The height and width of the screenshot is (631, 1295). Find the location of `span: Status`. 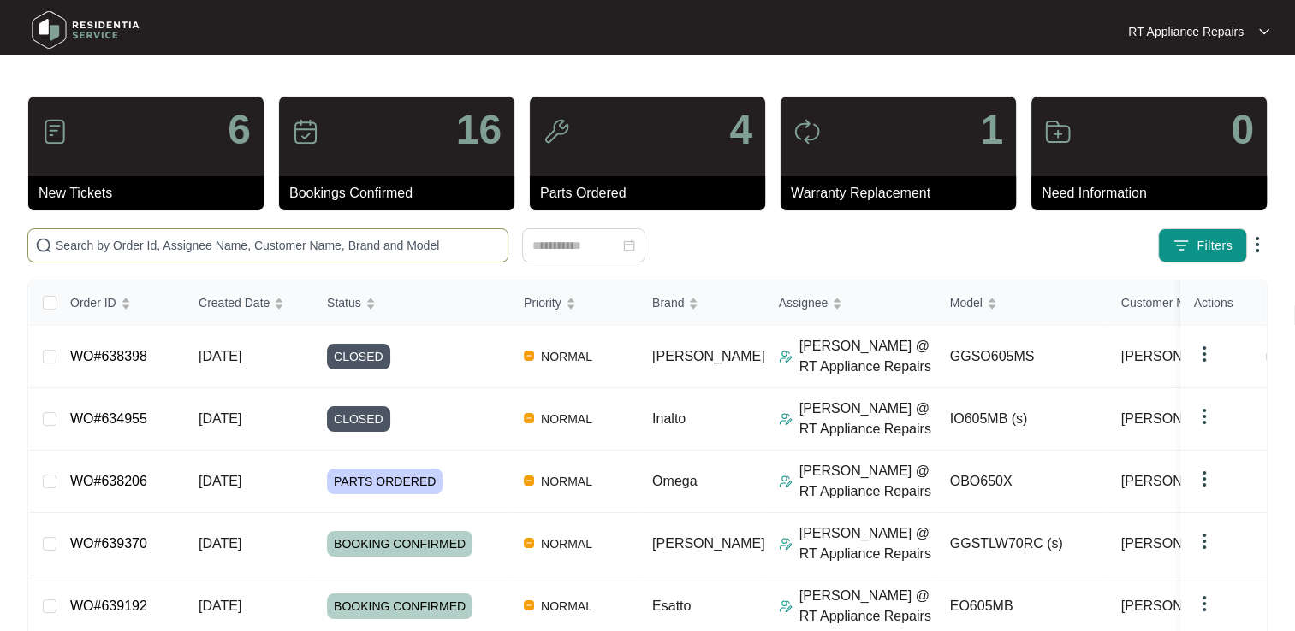

span: Status is located at coordinates (344, 303).